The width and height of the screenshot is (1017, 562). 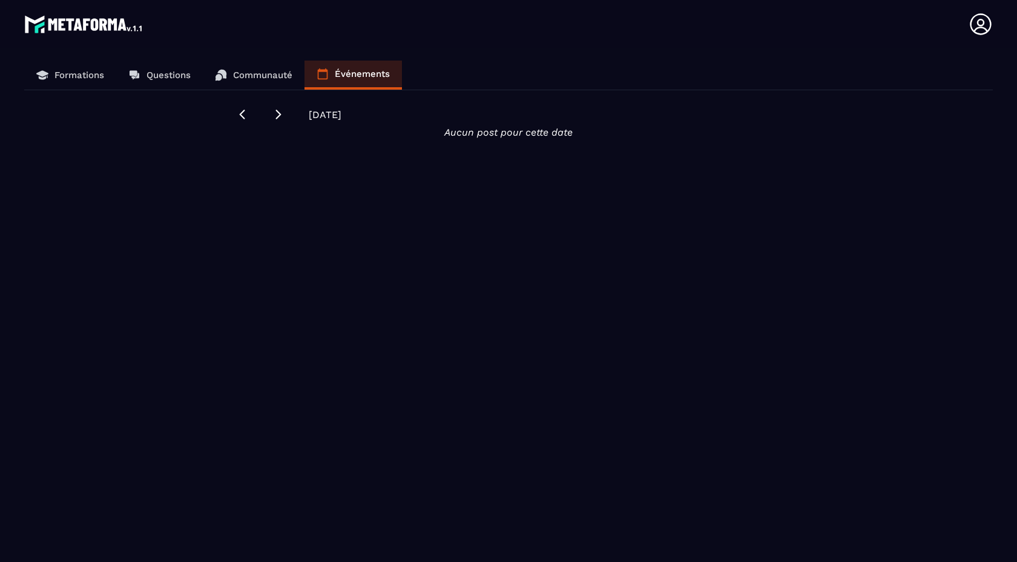 What do you see at coordinates (70, 75) in the screenshot?
I see `a: Formations` at bounding box center [70, 75].